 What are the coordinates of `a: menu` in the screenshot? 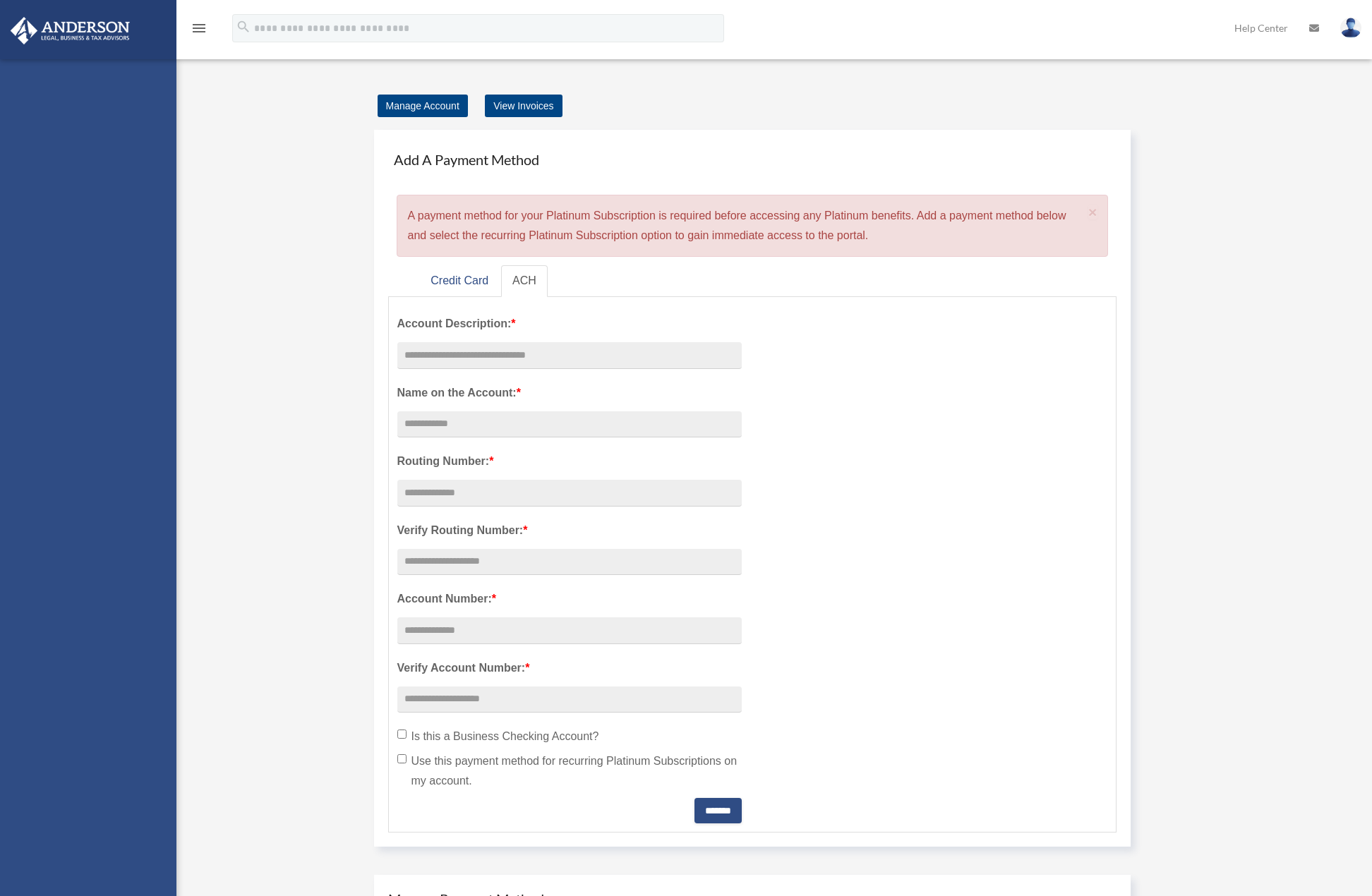 It's located at (199, 30).